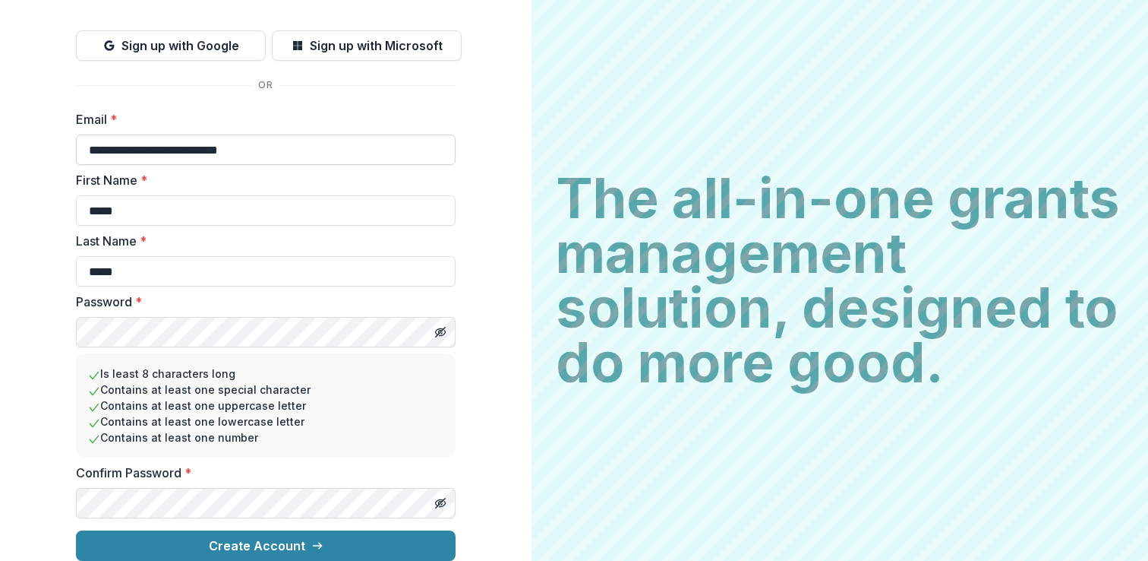 This screenshot has height=561, width=1148. What do you see at coordinates (266, 545) in the screenshot?
I see `button: Create Account` at bounding box center [266, 545].